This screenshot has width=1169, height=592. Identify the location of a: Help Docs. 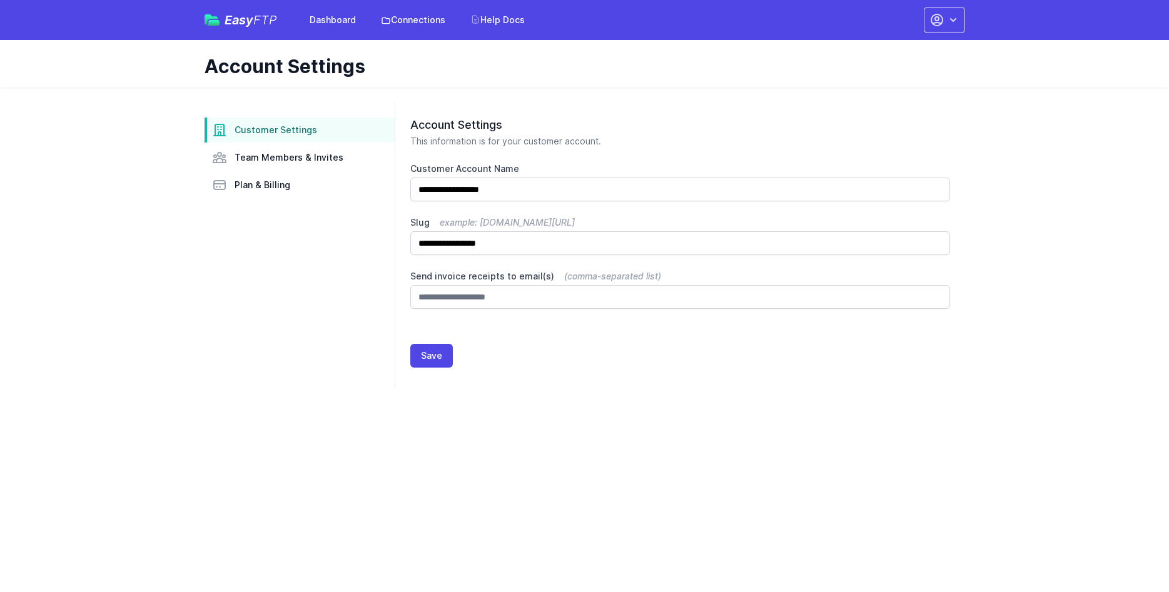
(497, 20).